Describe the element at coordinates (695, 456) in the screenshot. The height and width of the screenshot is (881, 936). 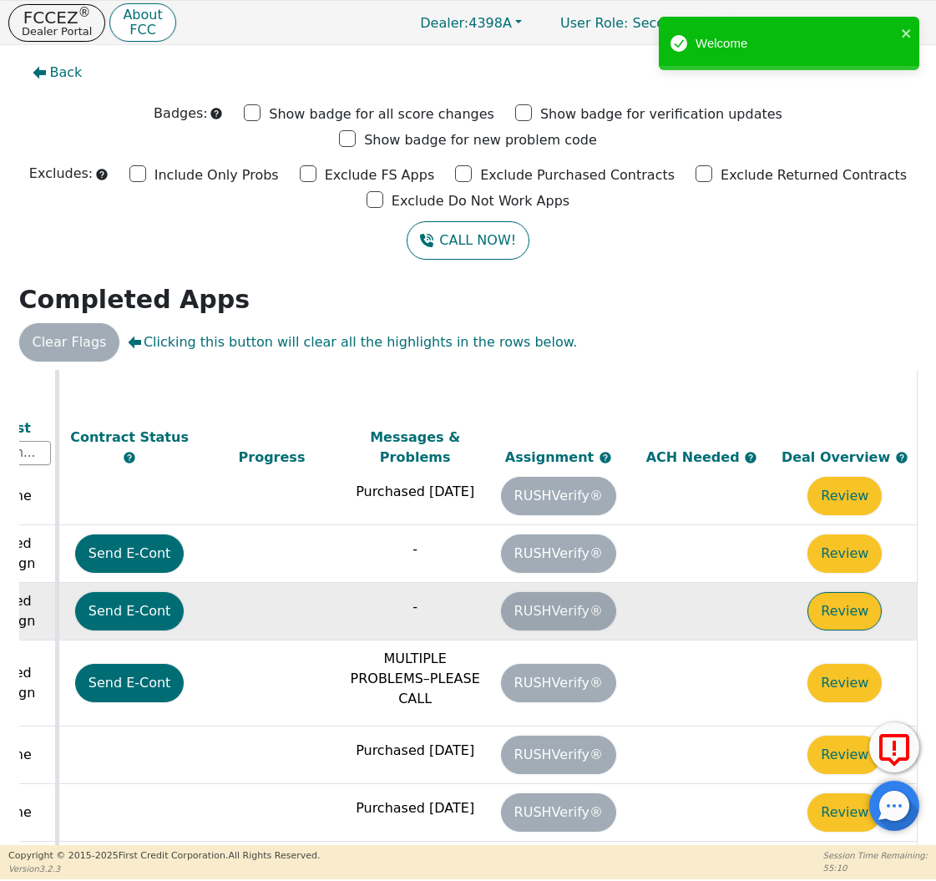
I see `span: ACH Needed` at that location.